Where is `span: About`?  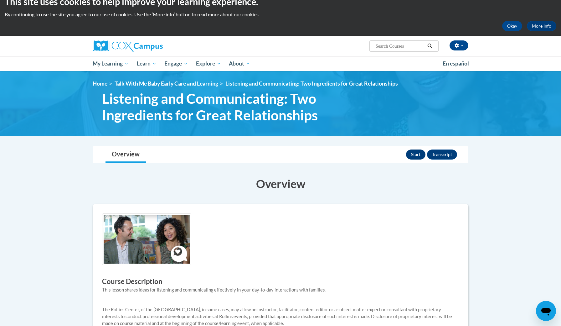
span: About is located at coordinates (240, 64).